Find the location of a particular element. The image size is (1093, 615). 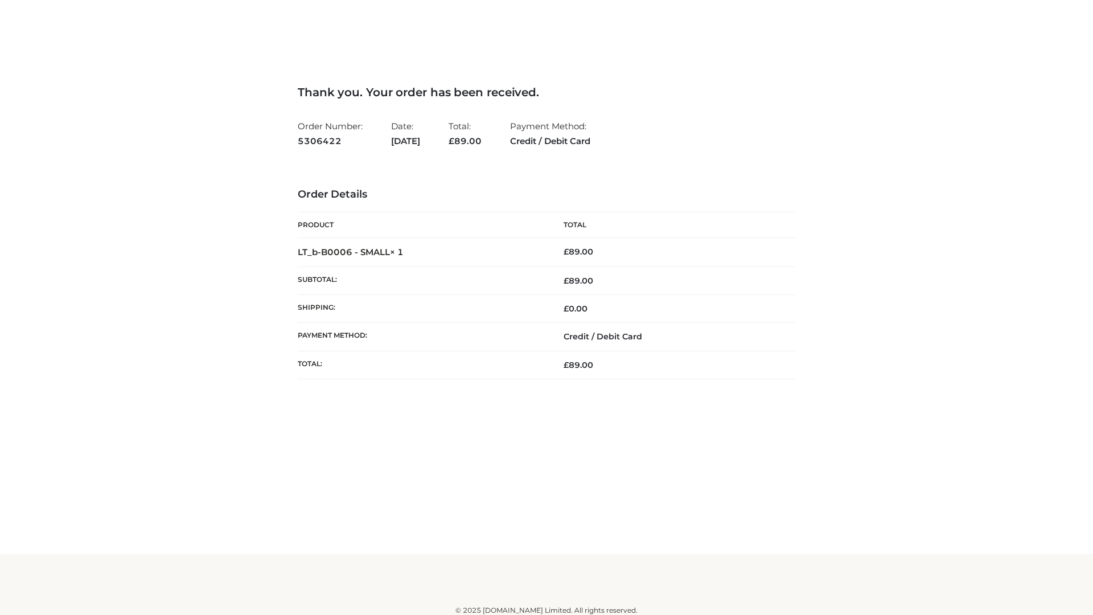

bdi: 89.00 is located at coordinates (578, 252).